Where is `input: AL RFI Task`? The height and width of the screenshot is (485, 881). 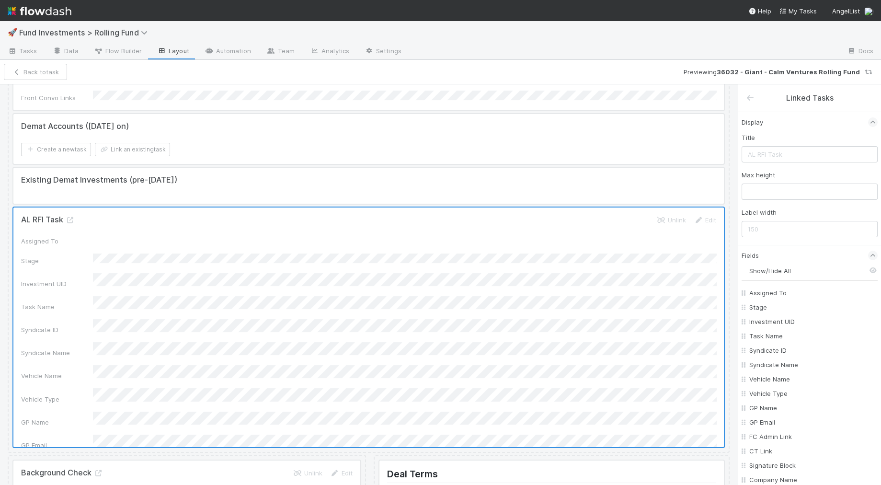
input: AL RFI Task is located at coordinates (810, 154).